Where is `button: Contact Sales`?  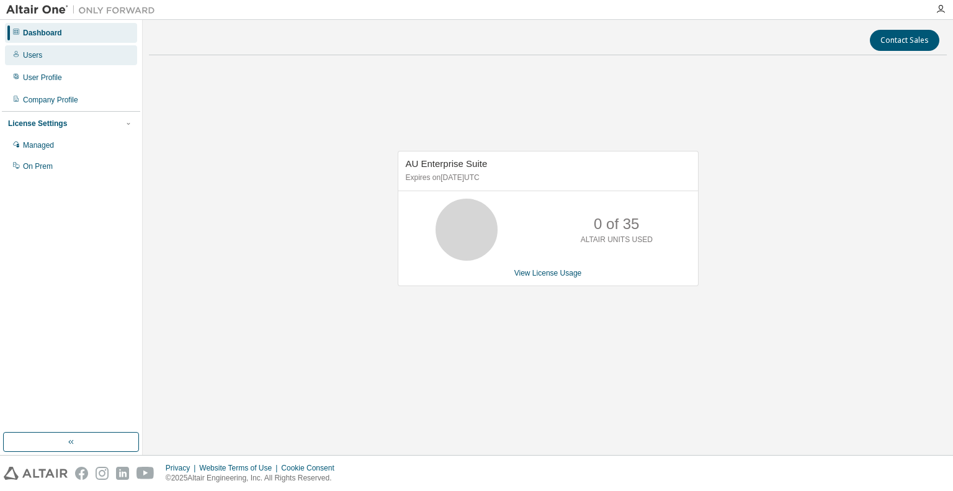 button: Contact Sales is located at coordinates (905, 40).